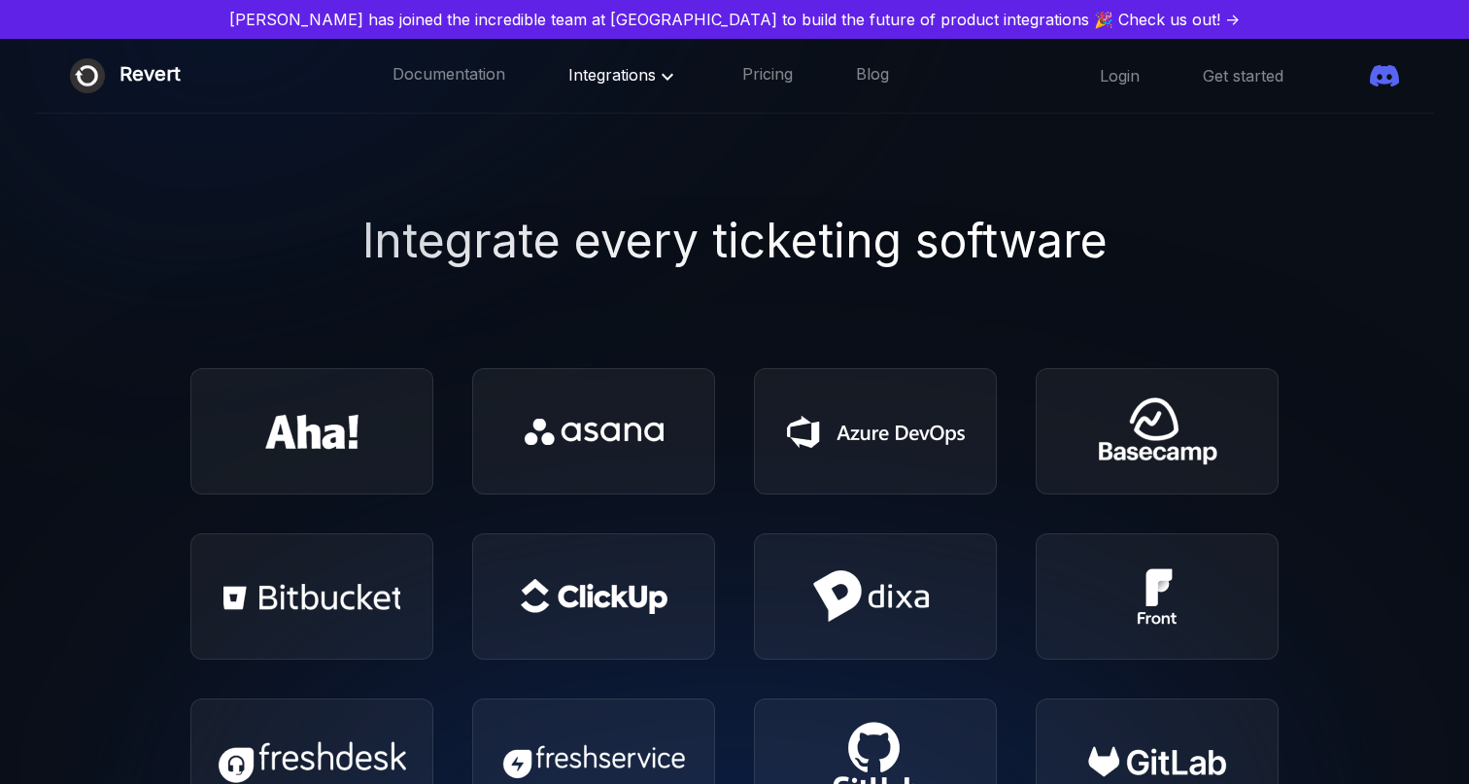 The image size is (1469, 784). What do you see at coordinates (875, 597) in the screenshot?
I see `img: Dixa Icon` at bounding box center [875, 597].